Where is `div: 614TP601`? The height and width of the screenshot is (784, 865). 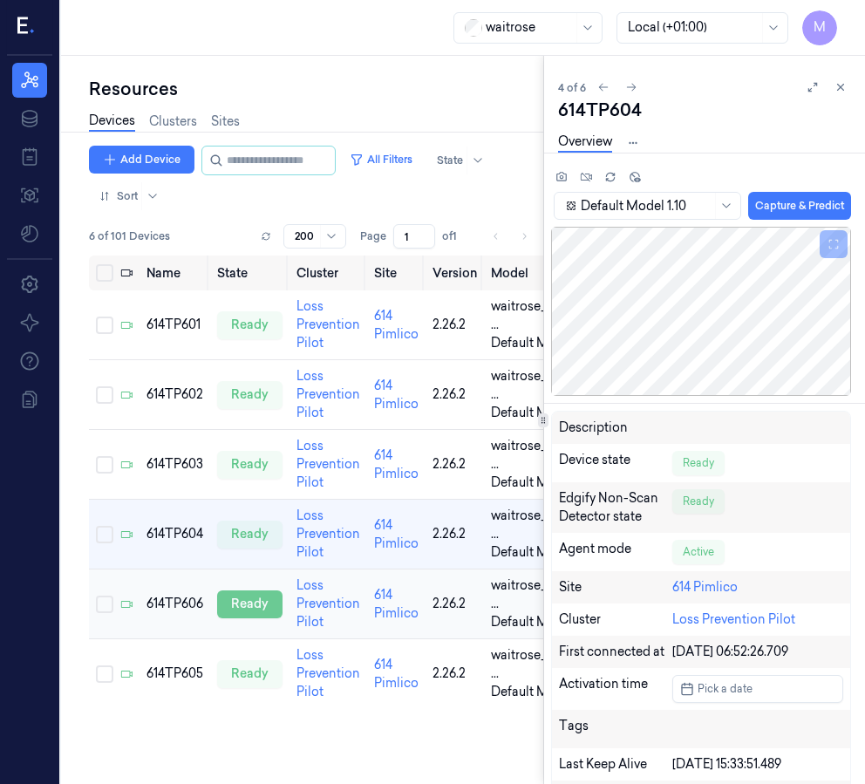 div: 614TP601 is located at coordinates (174, 324).